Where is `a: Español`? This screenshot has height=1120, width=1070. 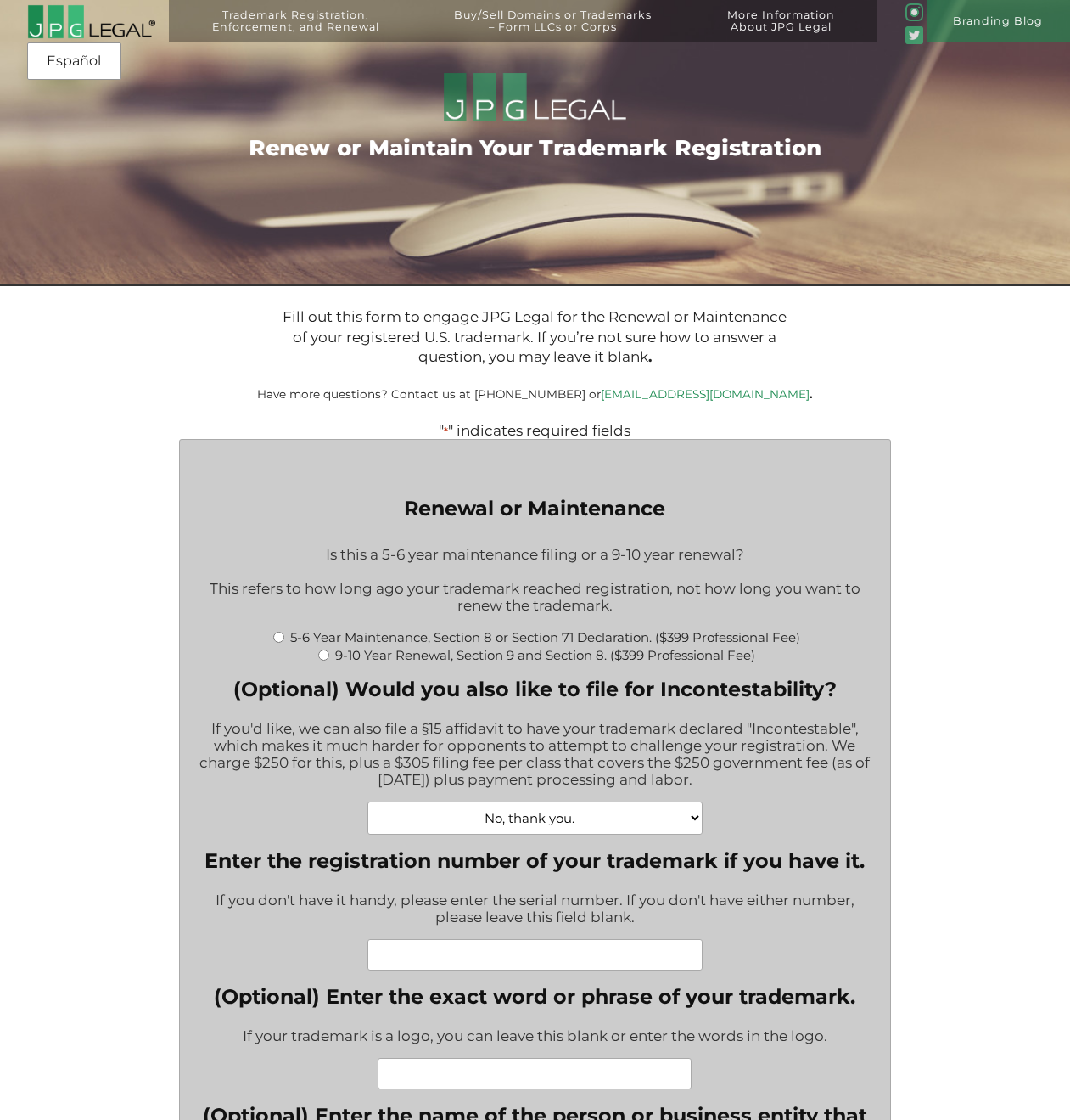
a: Español is located at coordinates (74, 62).